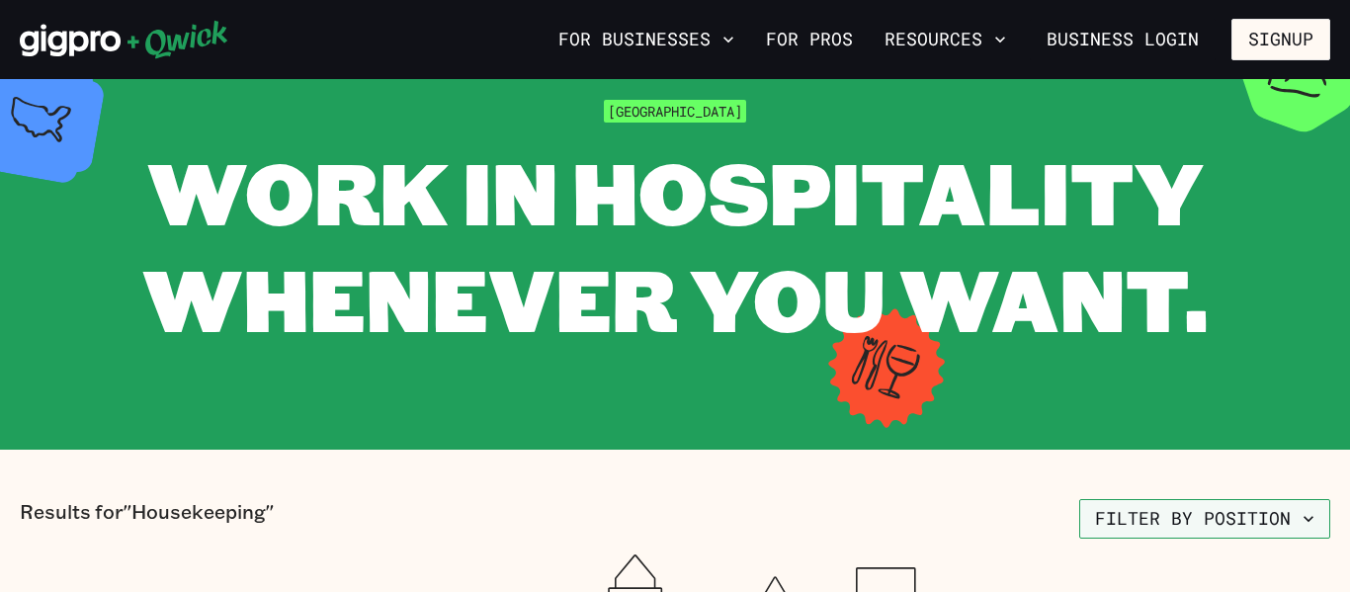 This screenshot has width=1350, height=592. I want to click on button: For Businesses, so click(646, 40).